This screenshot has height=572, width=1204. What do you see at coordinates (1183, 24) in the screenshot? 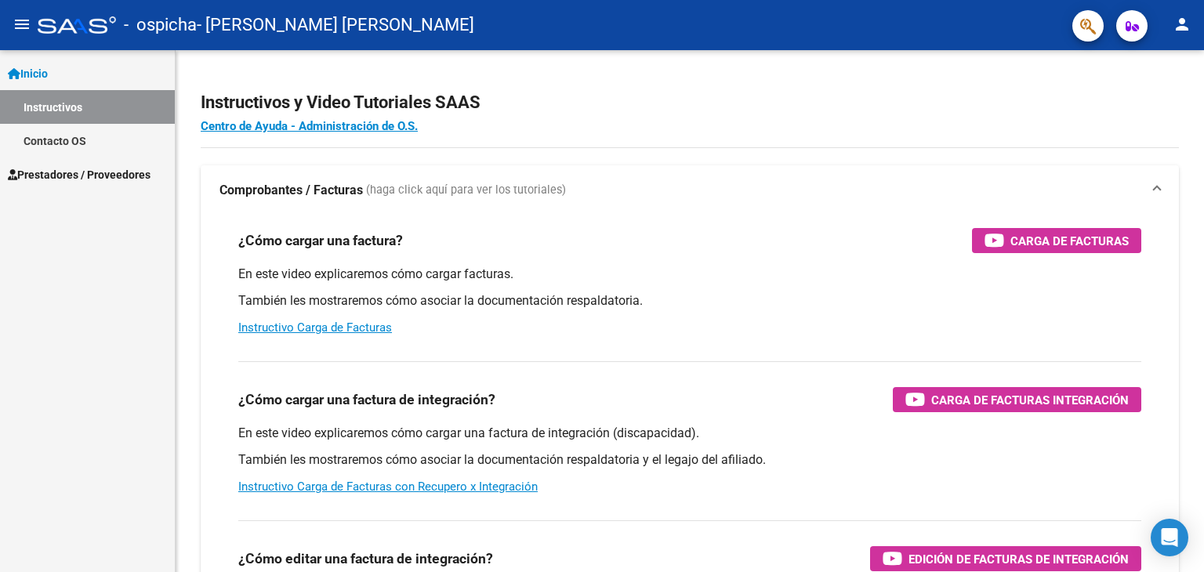
I see `mat-icon: person` at bounding box center [1183, 24].